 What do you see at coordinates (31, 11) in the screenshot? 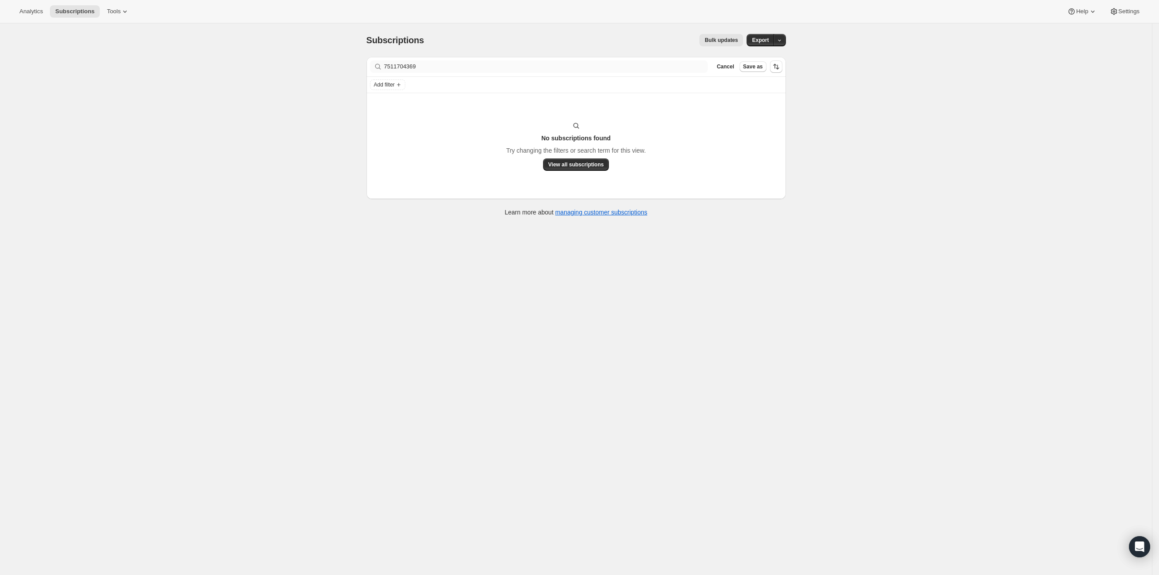
I see `button: Analytics` at bounding box center [31, 11].